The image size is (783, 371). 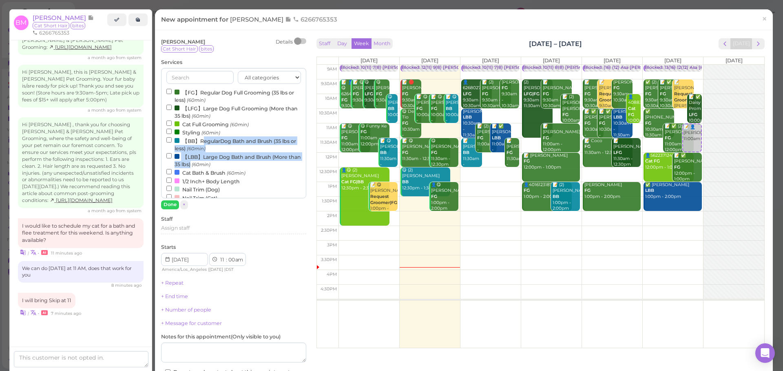 What do you see at coordinates (169, 123) in the screenshot?
I see `input: Cat Full Grooming (60min)` at bounding box center [169, 123].